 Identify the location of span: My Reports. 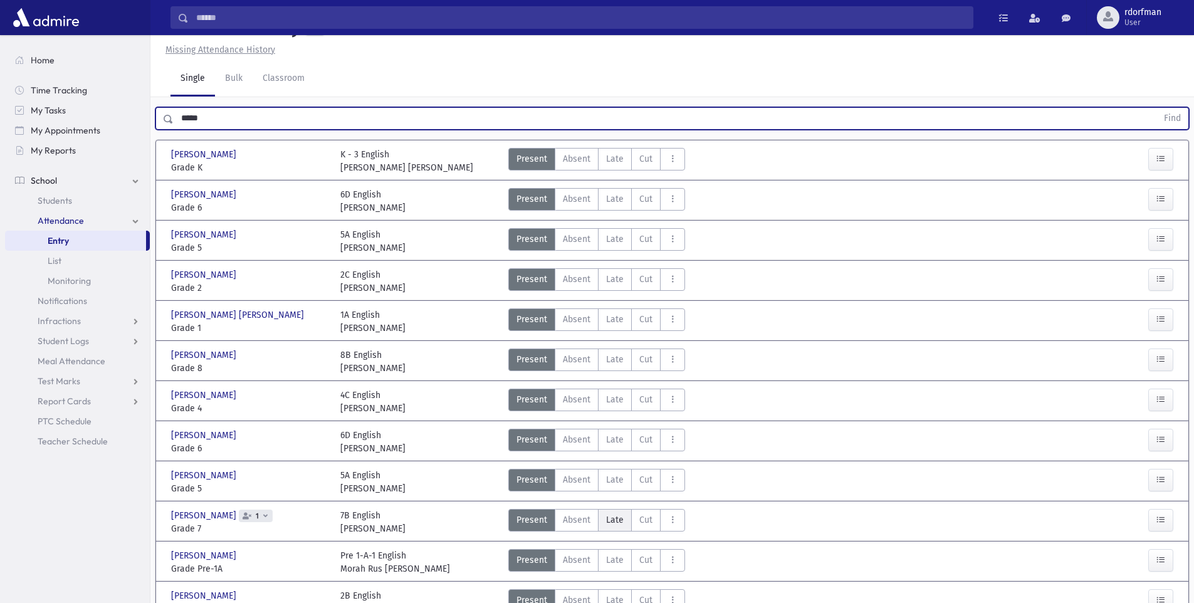
(53, 150).